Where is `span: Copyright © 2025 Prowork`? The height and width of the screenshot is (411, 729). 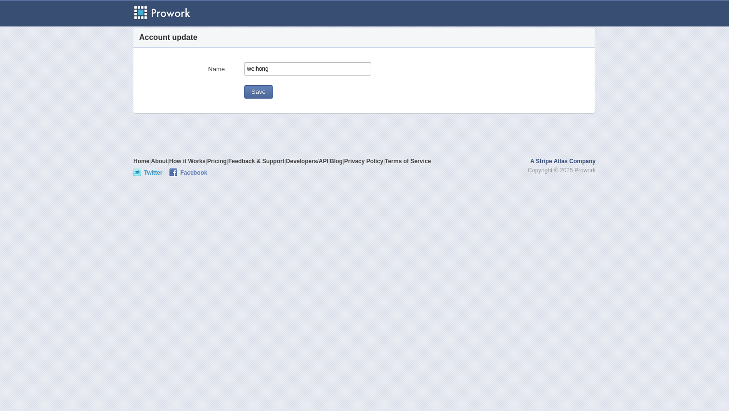
span: Copyright © 2025 Prowork is located at coordinates (561, 170).